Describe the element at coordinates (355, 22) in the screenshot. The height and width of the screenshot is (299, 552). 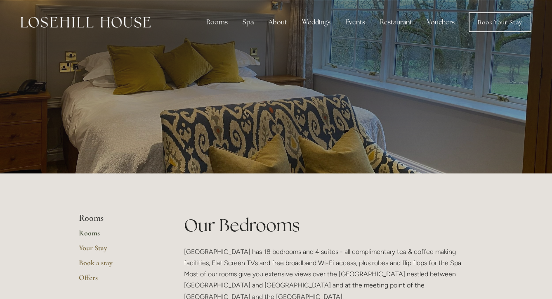
I see `div: Events` at that location.